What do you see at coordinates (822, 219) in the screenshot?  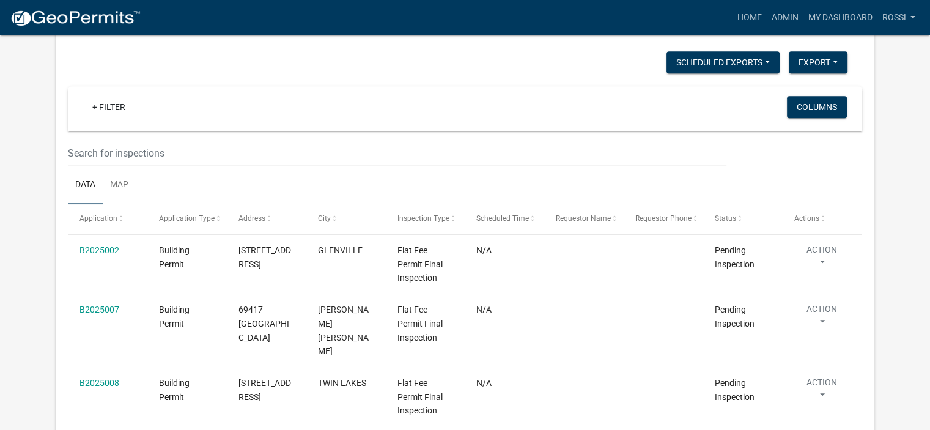 I see `datatable-header-cell: Actions` at bounding box center [822, 219].